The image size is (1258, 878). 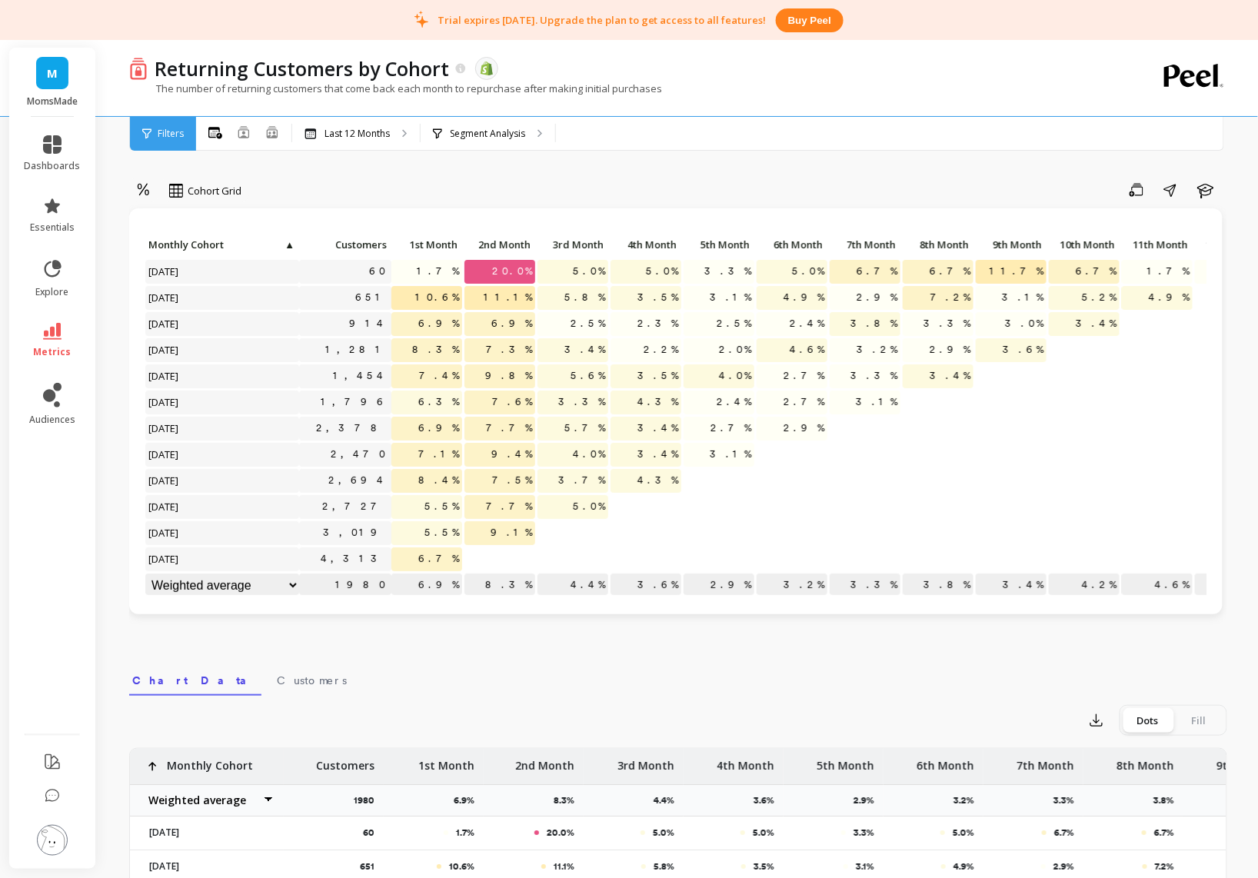 I want to click on nav: Tabs, so click(x=678, y=678).